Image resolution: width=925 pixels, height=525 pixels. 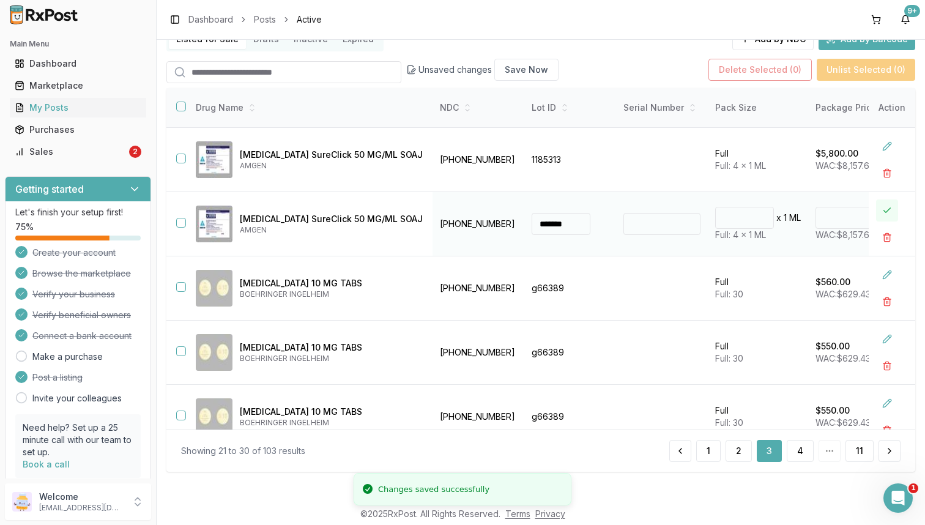 I want to click on div: Package Price, so click(x=854, y=108).